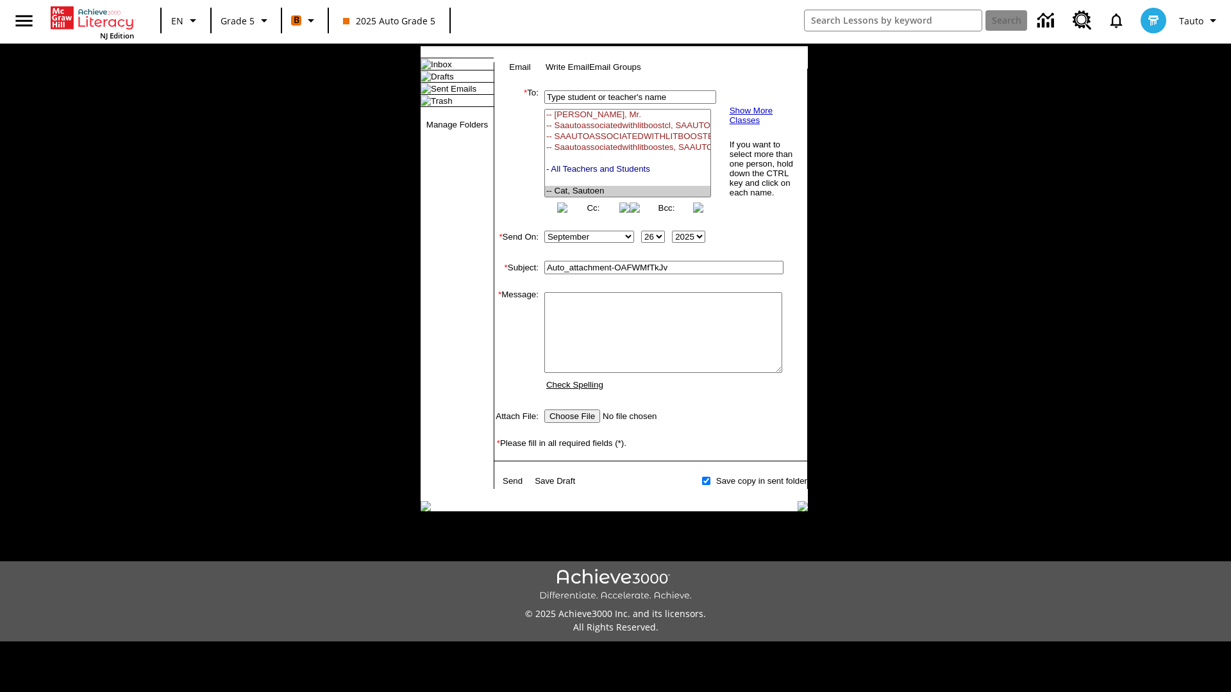 The width and height of the screenshot is (1231, 692). Describe the element at coordinates (519, 67) in the screenshot. I see `a: Email` at that location.